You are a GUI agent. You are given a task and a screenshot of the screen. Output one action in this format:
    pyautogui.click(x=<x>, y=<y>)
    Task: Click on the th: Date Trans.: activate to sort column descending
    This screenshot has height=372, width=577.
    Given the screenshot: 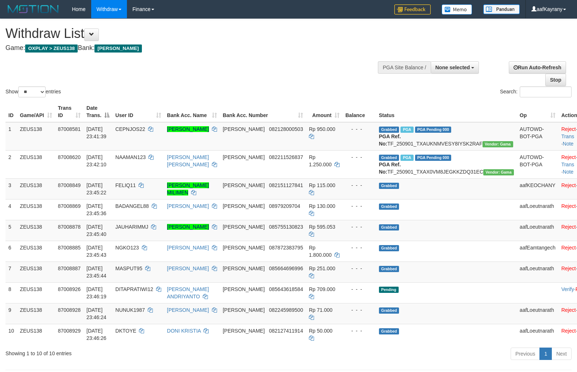 What is the action you would take?
    pyautogui.click(x=98, y=112)
    